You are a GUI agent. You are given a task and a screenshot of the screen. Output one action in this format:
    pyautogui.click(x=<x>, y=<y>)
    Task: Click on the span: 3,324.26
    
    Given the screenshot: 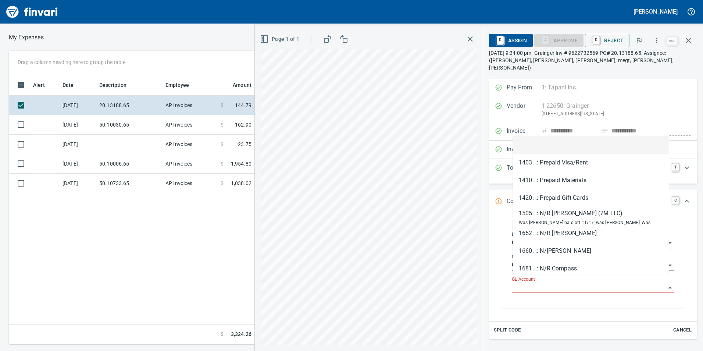 What is the action you would take?
    pyautogui.click(x=241, y=334)
    